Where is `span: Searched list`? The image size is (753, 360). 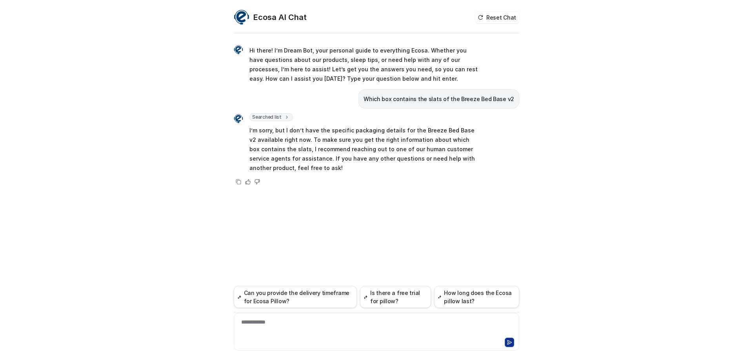 span: Searched list is located at coordinates (271, 117).